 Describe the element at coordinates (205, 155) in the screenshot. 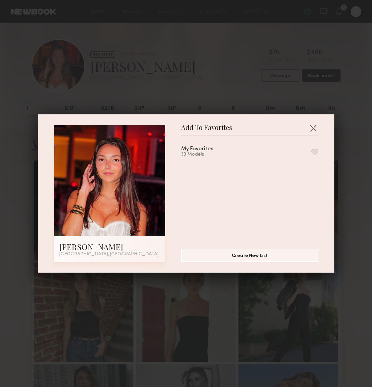

I see `div: 30 Models` at that location.